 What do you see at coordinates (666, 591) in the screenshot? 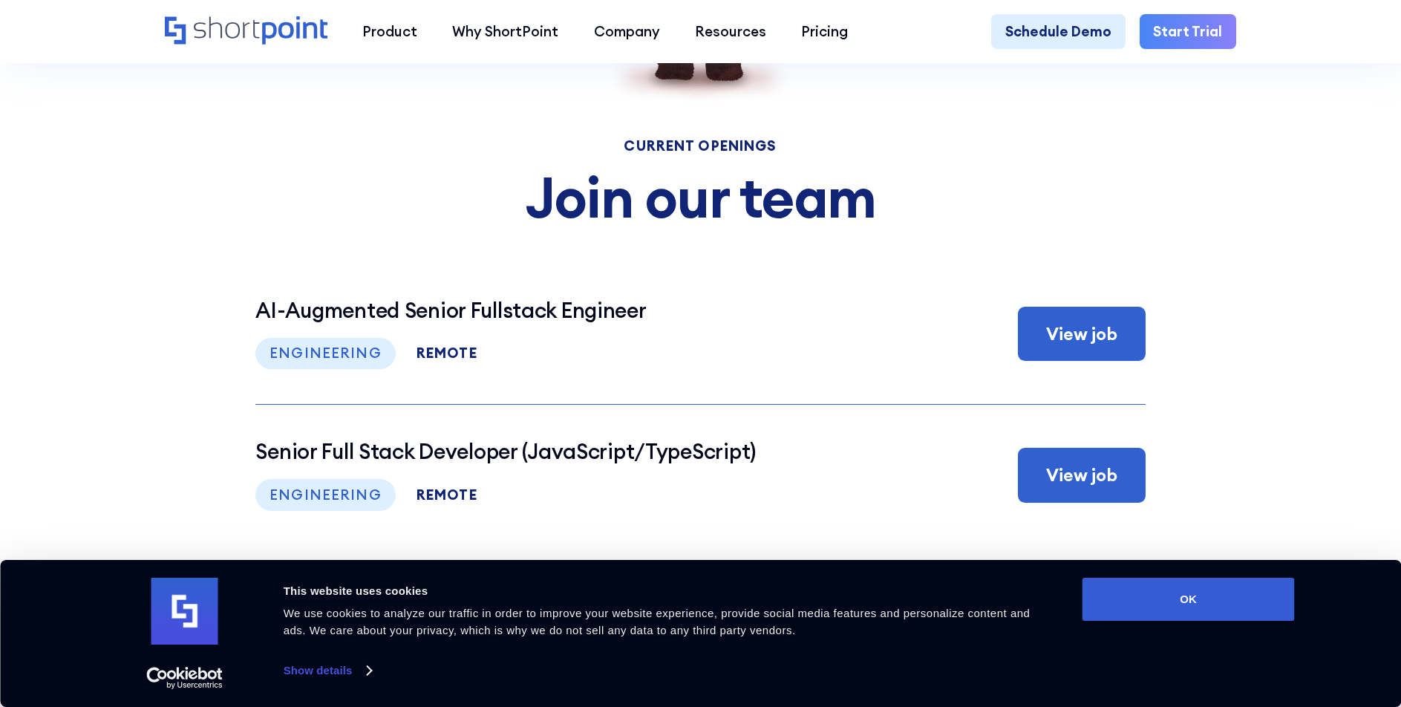
I see `div: This website uses cookies` at bounding box center [666, 591].